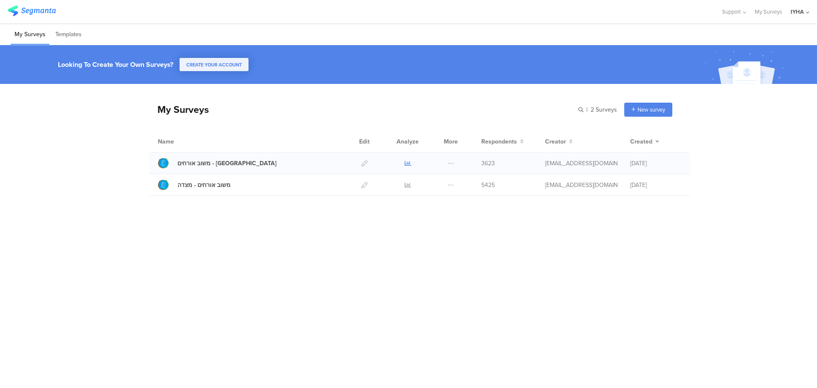 This screenshot has height=388, width=817. I want to click on div: More, so click(451, 141).